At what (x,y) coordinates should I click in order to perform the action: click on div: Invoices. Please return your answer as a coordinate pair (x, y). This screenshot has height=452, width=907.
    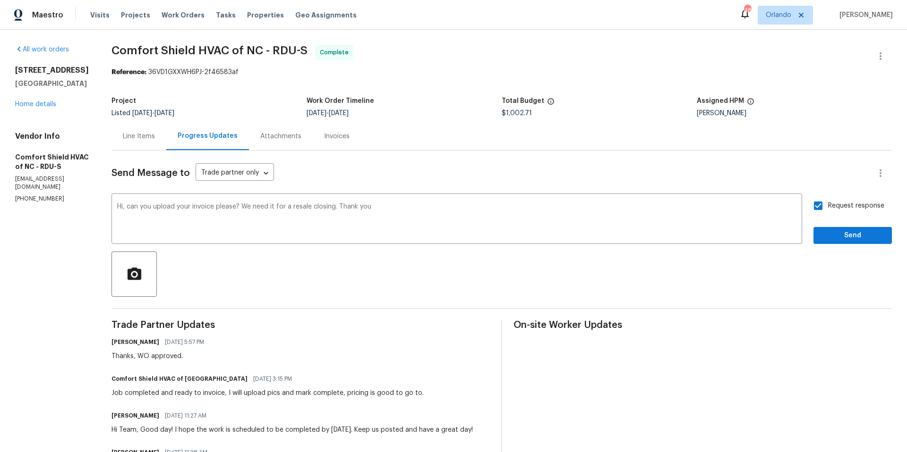
    Looking at the image, I should click on (337, 136).